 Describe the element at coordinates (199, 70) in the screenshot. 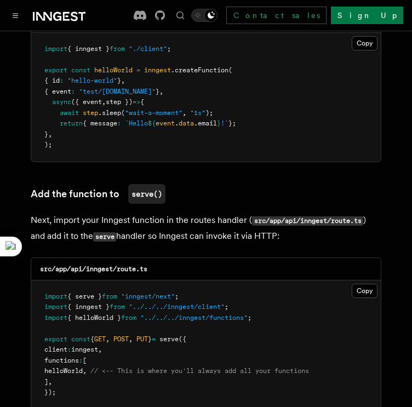

I see `span: .createFunction` at that location.